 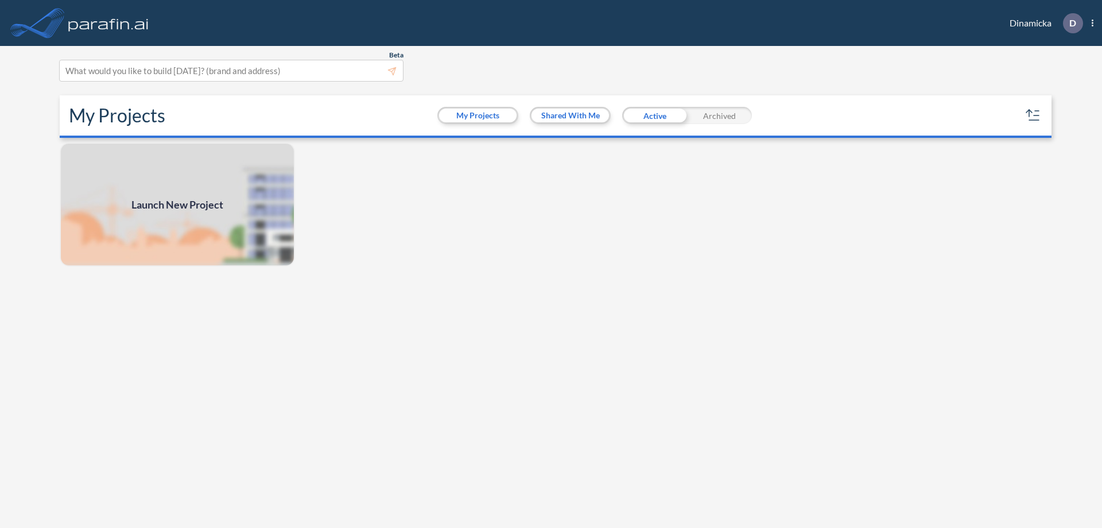 I want to click on button: sort, so click(x=1033, y=115).